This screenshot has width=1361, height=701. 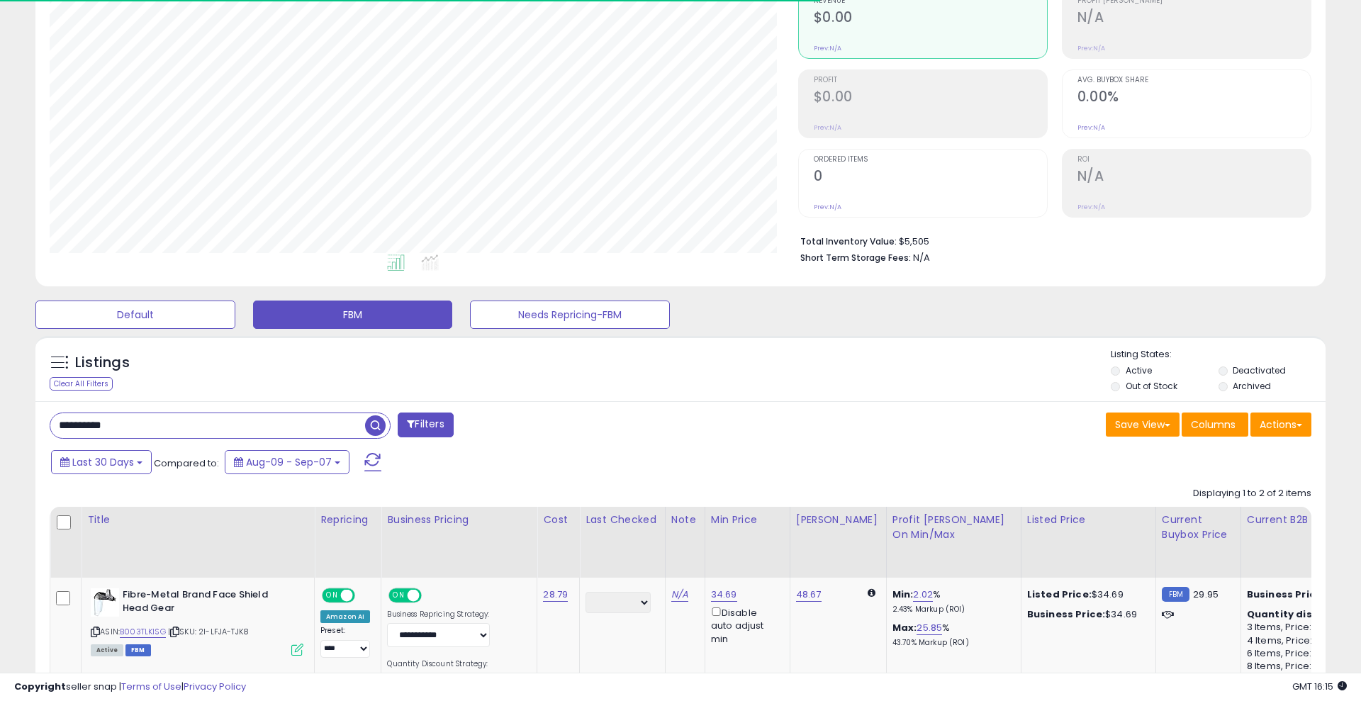 I want to click on button: Save View, so click(x=1143, y=425).